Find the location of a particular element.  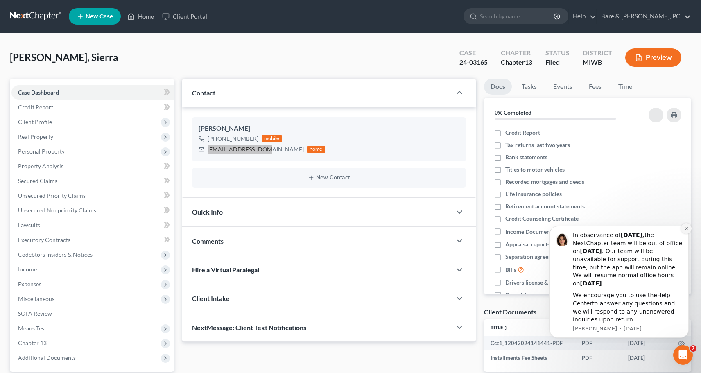

span: Secured Claims is located at coordinates (38, 181).